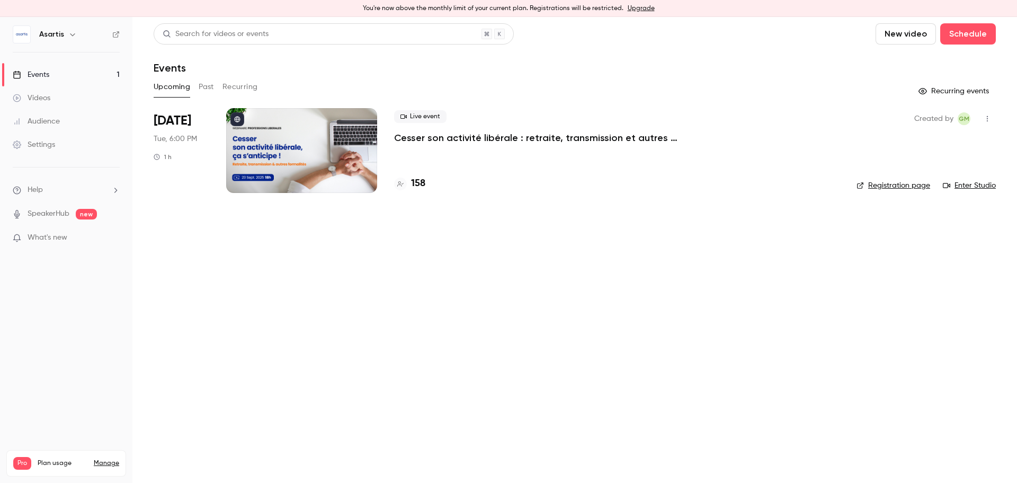 Image resolution: width=1017 pixels, height=483 pixels. Describe the element at coordinates (35, 190) in the screenshot. I see `span: Help` at that location.